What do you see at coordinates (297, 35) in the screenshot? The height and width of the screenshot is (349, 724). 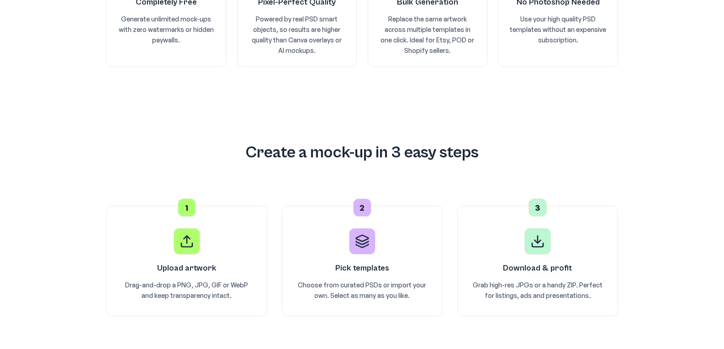 I see `p: Powered by real PSD smart objects, so results are higher quality than Canva overlays or AI mockups.` at bounding box center [297, 35].